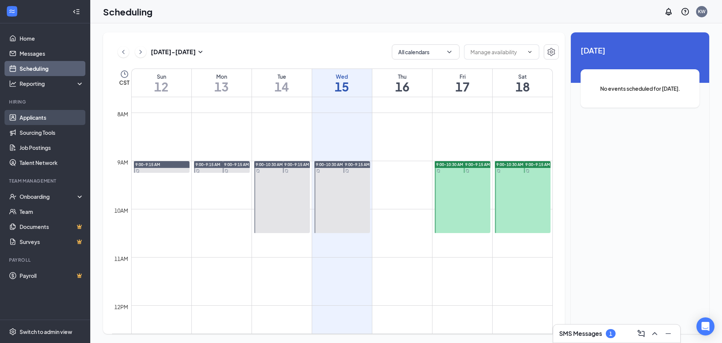 The width and height of the screenshot is (722, 343). I want to click on a: October 12, 2025, so click(161, 83).